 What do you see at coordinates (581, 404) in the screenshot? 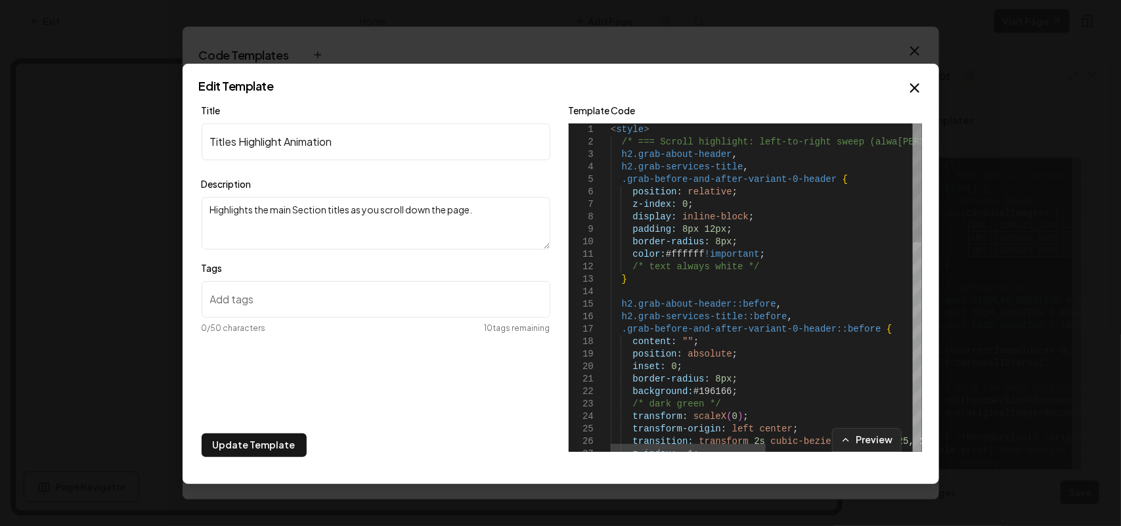
I see `div: 23` at bounding box center [581, 404].